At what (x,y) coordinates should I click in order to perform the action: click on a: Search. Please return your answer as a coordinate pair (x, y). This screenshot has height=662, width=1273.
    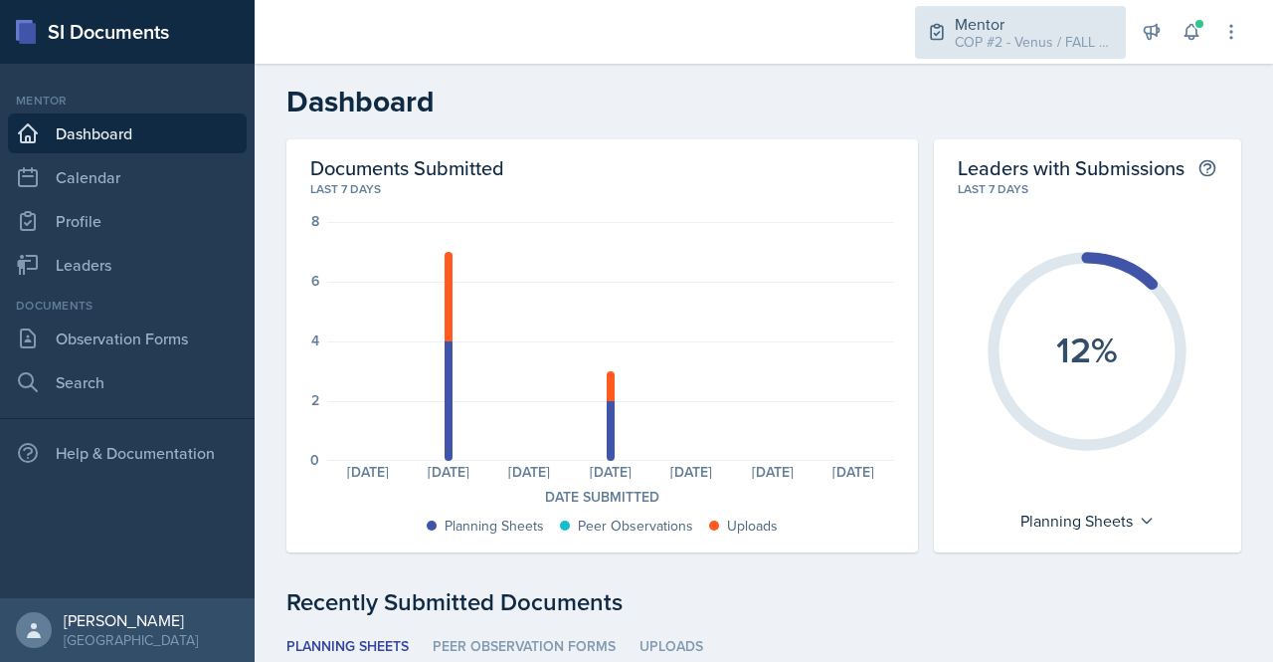
    Looking at the image, I should click on (127, 382).